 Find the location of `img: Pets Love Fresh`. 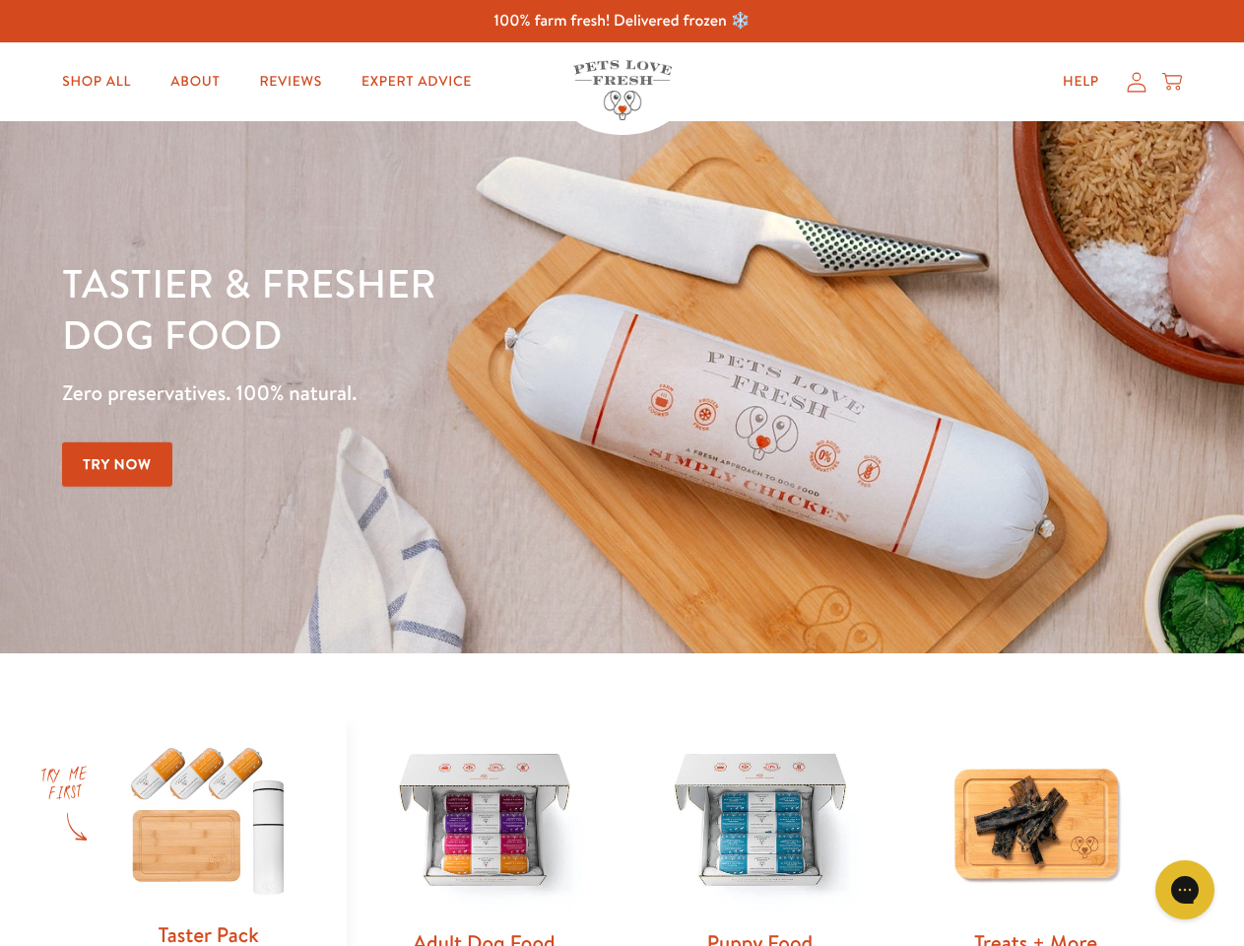

img: Pets Love Fresh is located at coordinates (623, 90).